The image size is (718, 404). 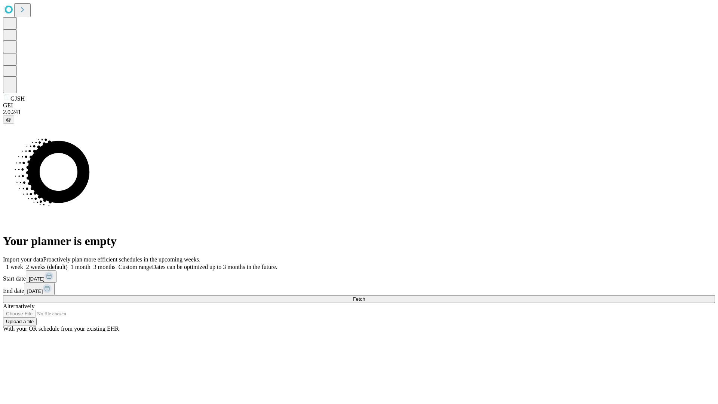 What do you see at coordinates (80, 267) in the screenshot?
I see `span: 1 month` at bounding box center [80, 267].